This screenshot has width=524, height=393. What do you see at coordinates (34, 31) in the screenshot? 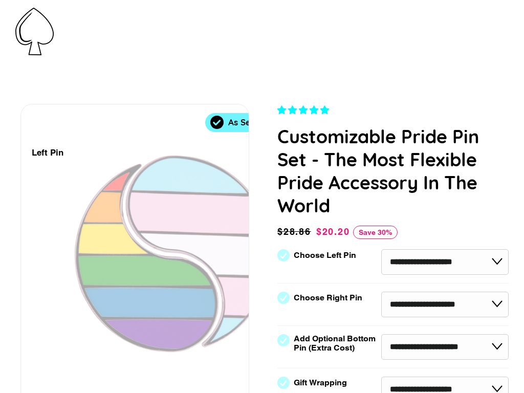
I see `img: Pin-Ace` at bounding box center [34, 31].